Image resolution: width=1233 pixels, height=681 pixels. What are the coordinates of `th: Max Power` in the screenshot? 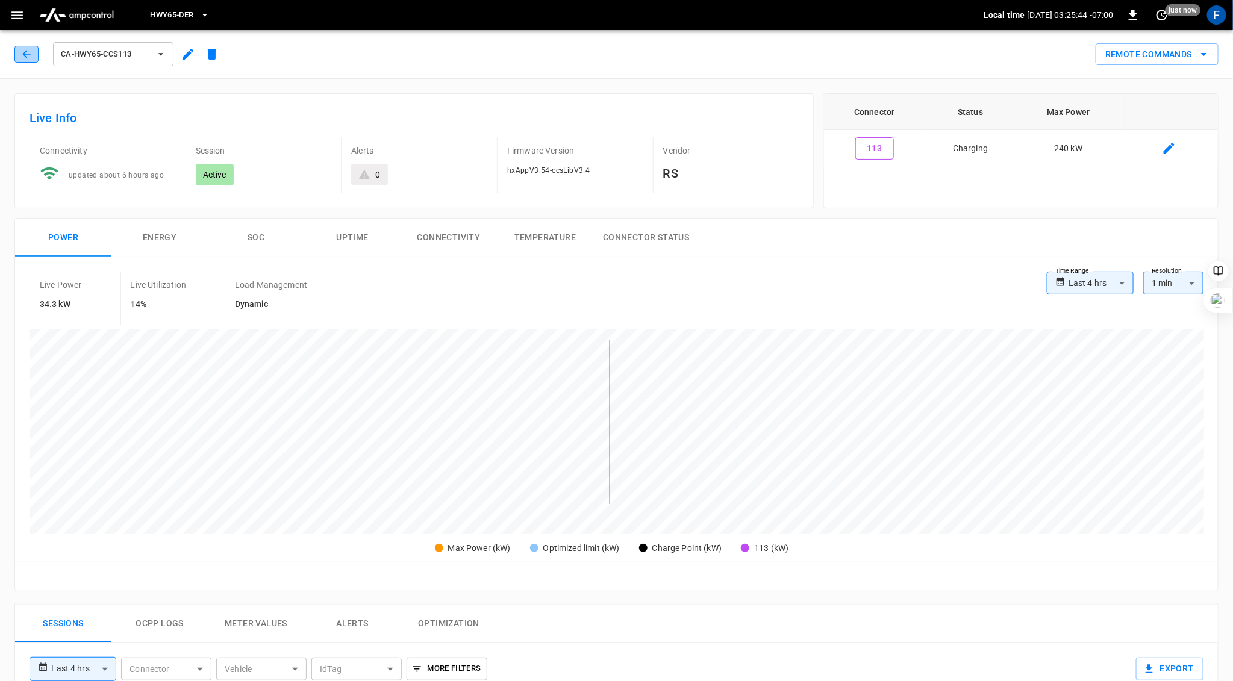 It's located at (1068, 112).